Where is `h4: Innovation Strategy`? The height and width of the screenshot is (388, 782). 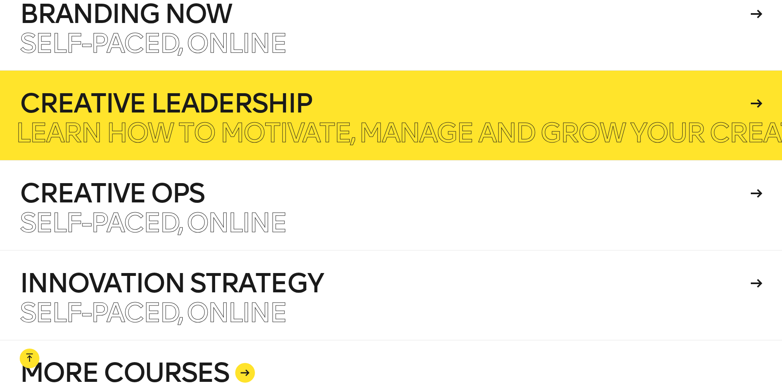 h4: Innovation Strategy is located at coordinates (384, 283).